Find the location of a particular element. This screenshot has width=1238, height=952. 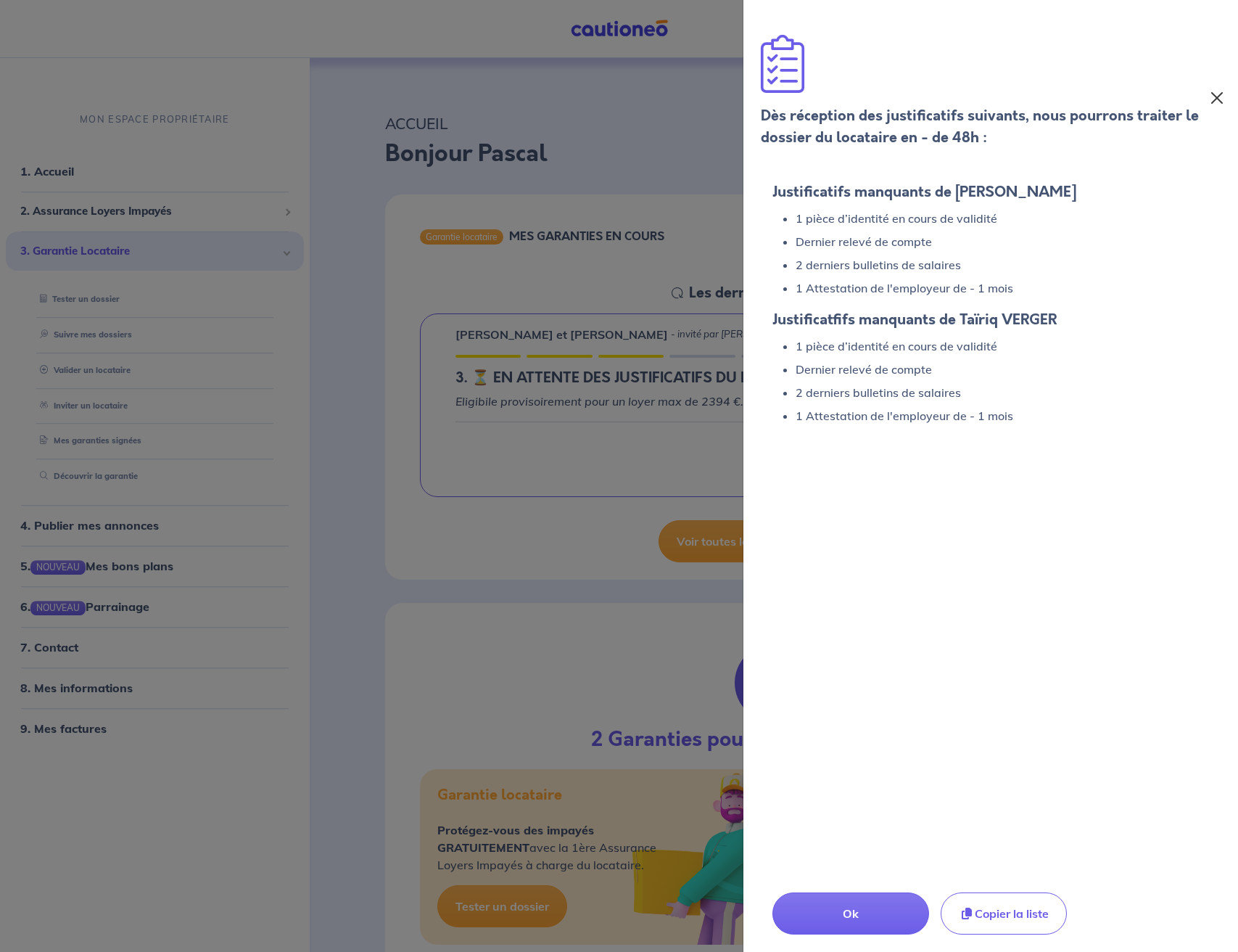

button: Ok is located at coordinates (851, 913).